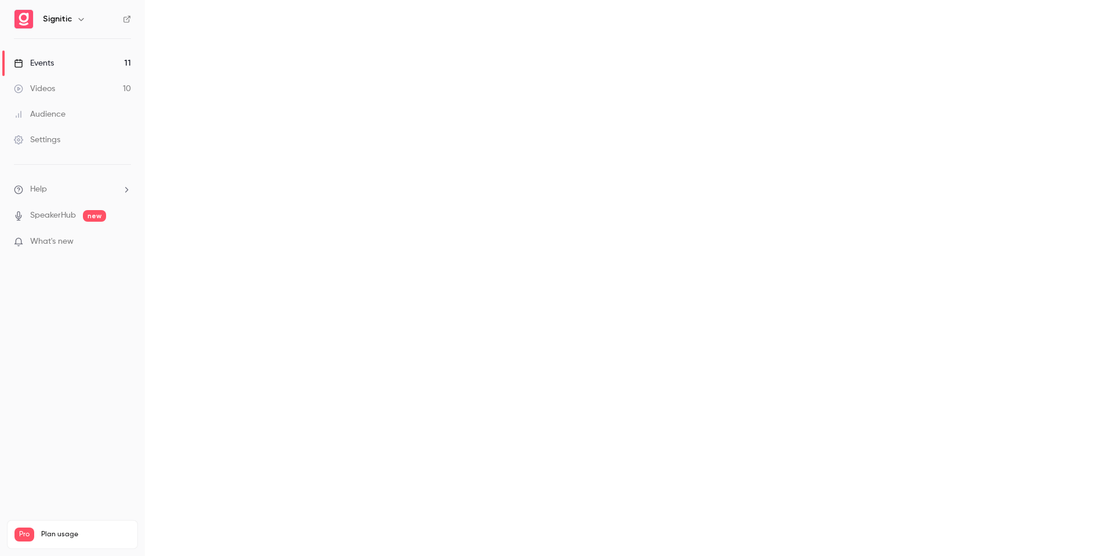 This screenshot has height=556, width=1113. What do you see at coordinates (34, 63) in the screenshot?
I see `div: Events` at bounding box center [34, 63].